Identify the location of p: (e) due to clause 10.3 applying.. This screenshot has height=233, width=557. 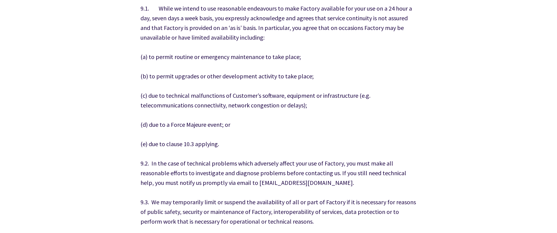
(278, 144).